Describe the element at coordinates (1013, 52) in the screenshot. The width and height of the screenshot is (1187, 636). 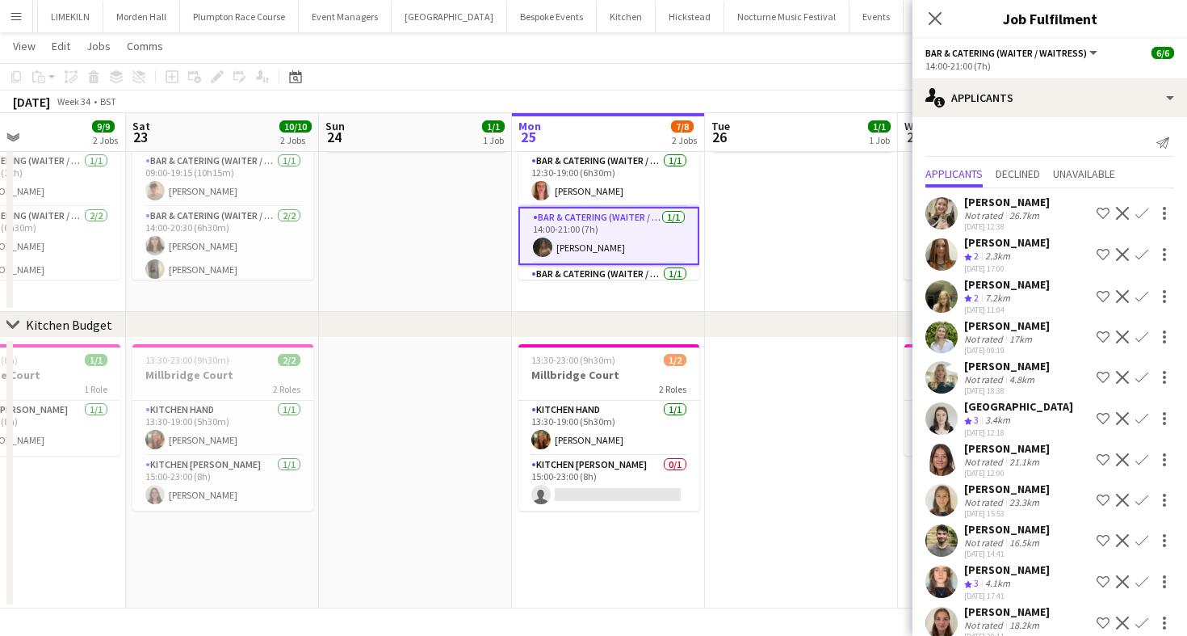
I see `button: Bar & Catering (Waiter / waitress)` at that location.